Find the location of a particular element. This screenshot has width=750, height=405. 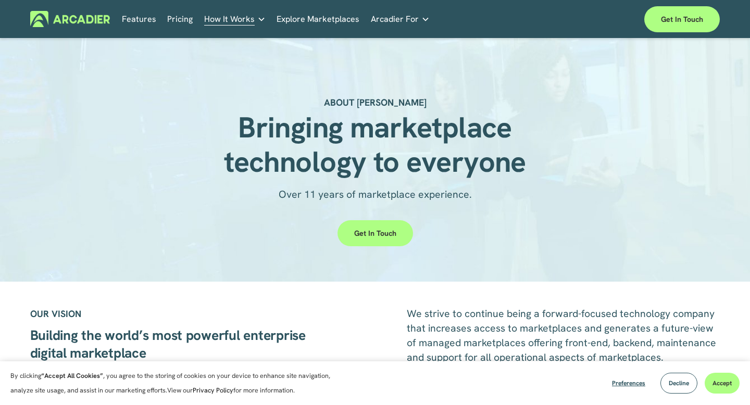

button: Decline is located at coordinates (679, 383).